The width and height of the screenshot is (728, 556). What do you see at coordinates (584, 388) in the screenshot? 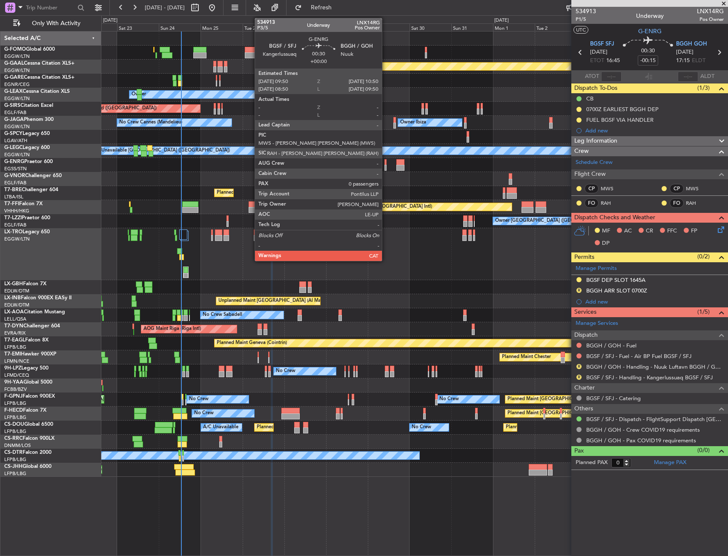
I see `span: Charter` at bounding box center [584, 388].